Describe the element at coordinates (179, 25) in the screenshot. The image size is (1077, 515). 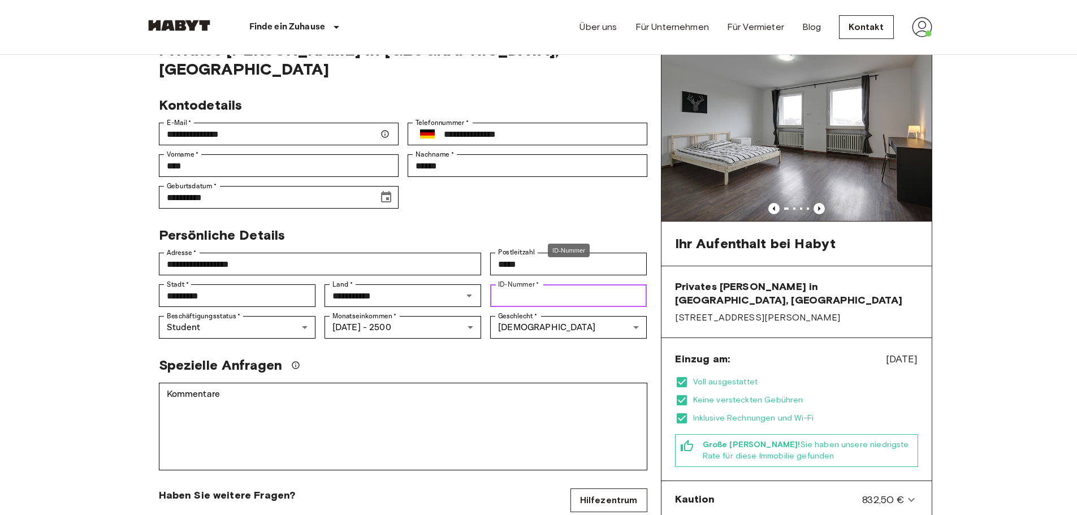
I see `img: Habyt` at that location.